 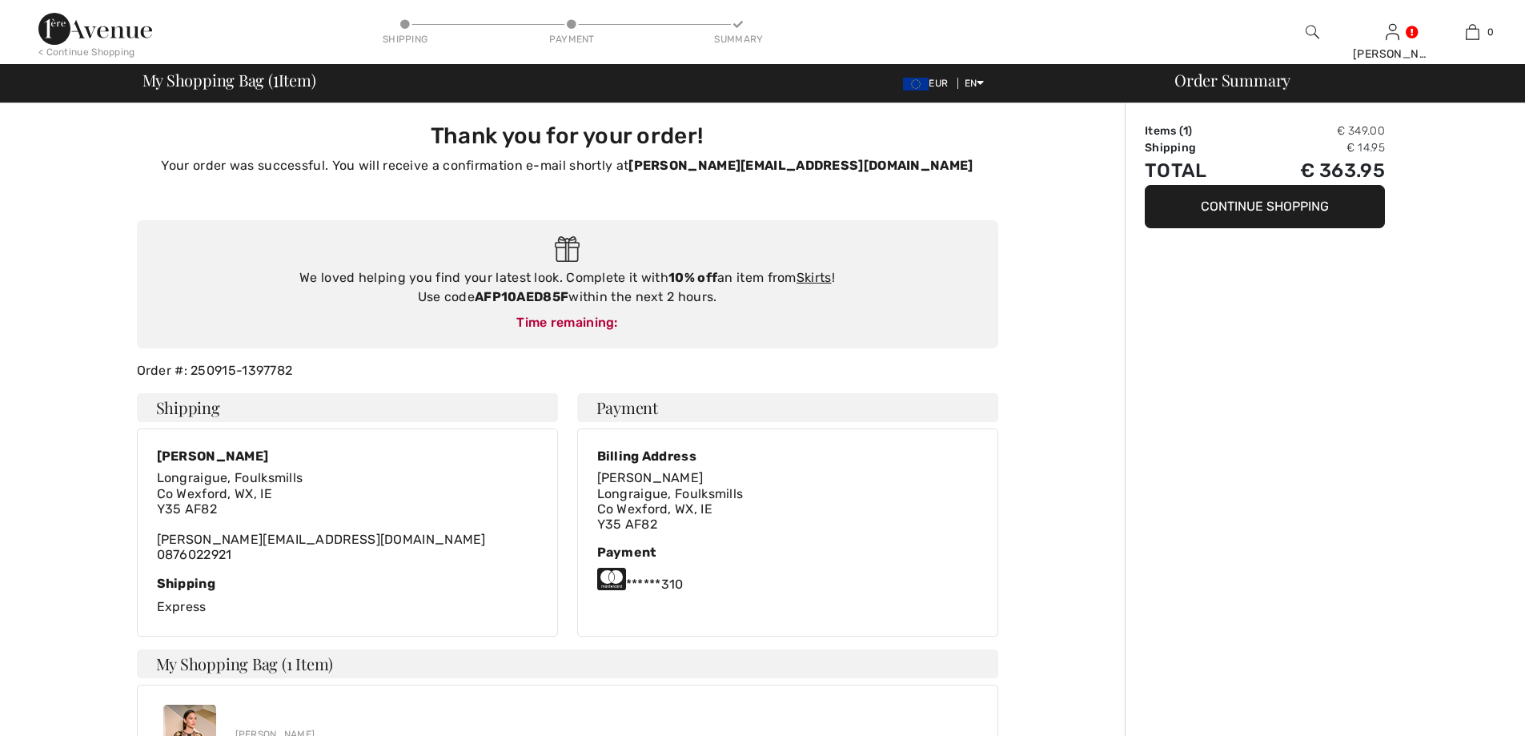 I want to click on td: Items ( ), so click(x=1195, y=131).